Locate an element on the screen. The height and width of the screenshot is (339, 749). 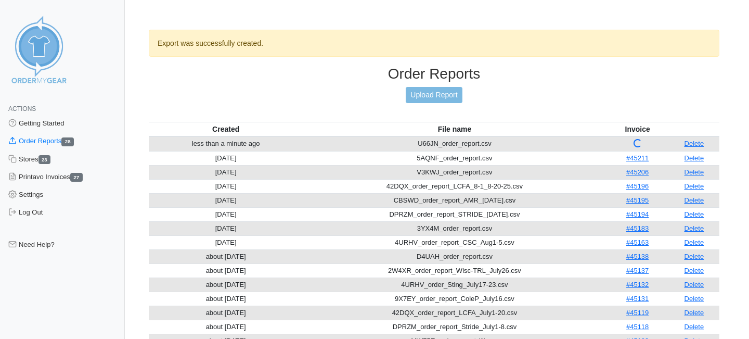
td: 5AQNF_order_report.csv is located at coordinates (454, 158).